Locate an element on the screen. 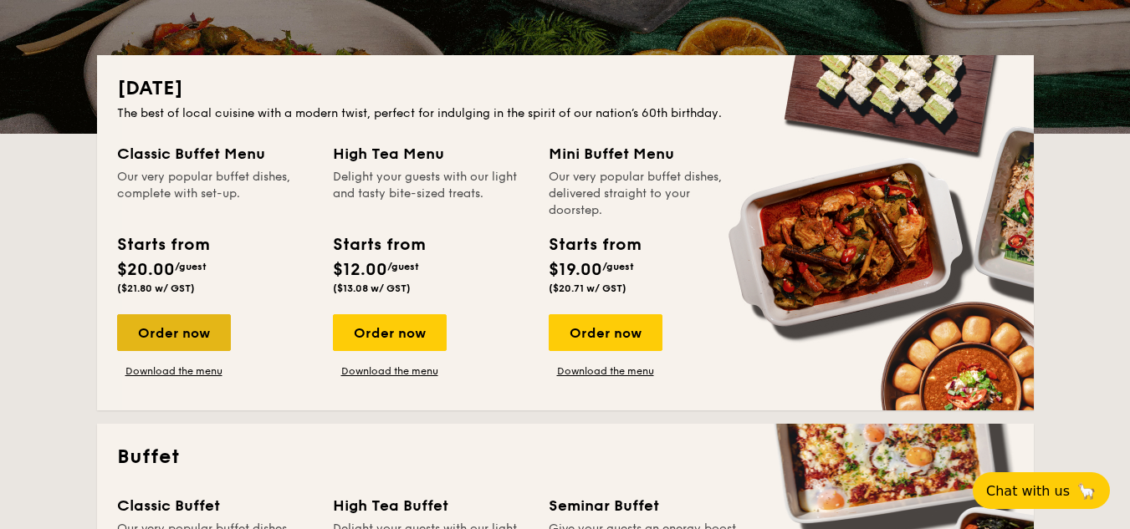 This screenshot has height=529, width=1130. div: High Tea Menu is located at coordinates (431, 154).